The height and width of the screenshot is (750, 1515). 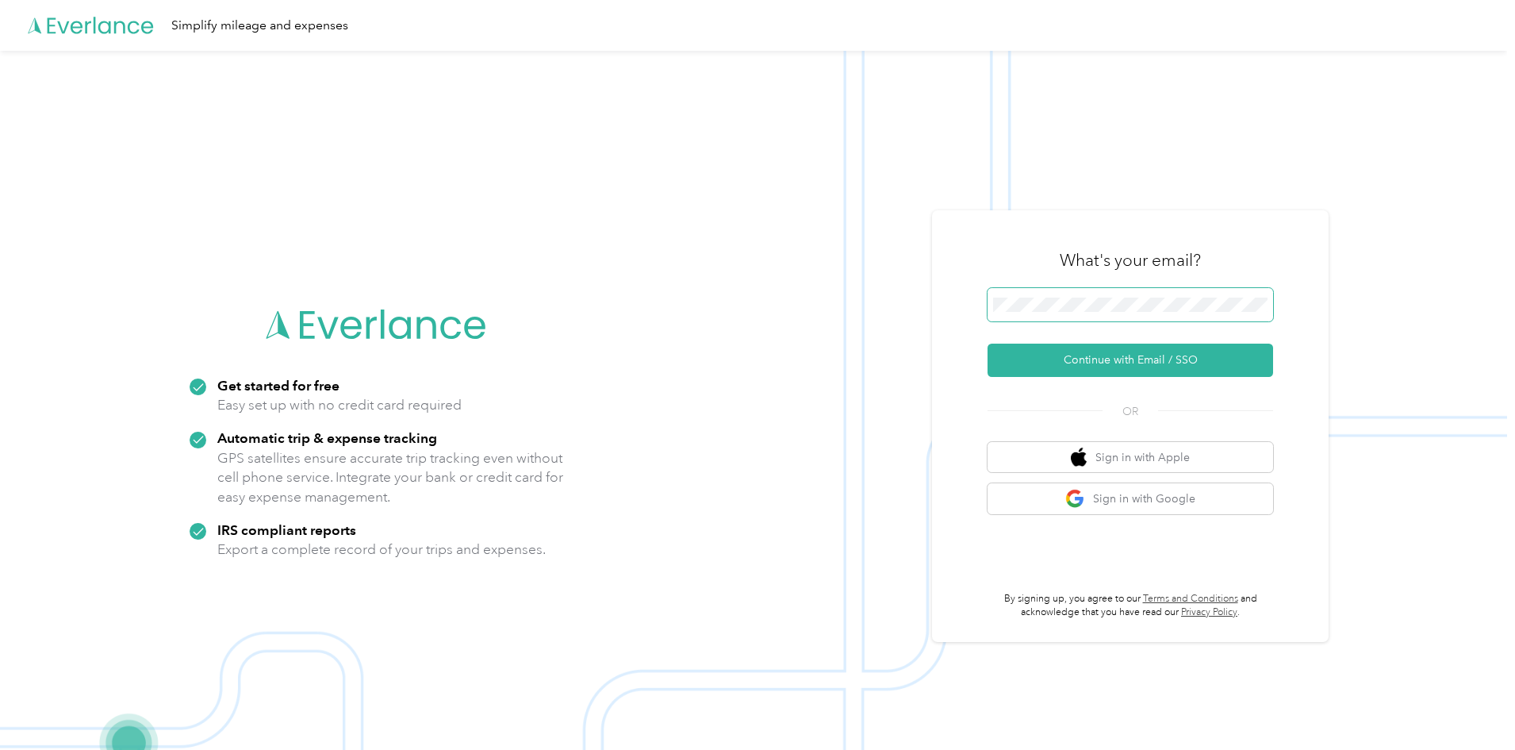 I want to click on strong: IRS compliant reports, so click(x=286, y=529).